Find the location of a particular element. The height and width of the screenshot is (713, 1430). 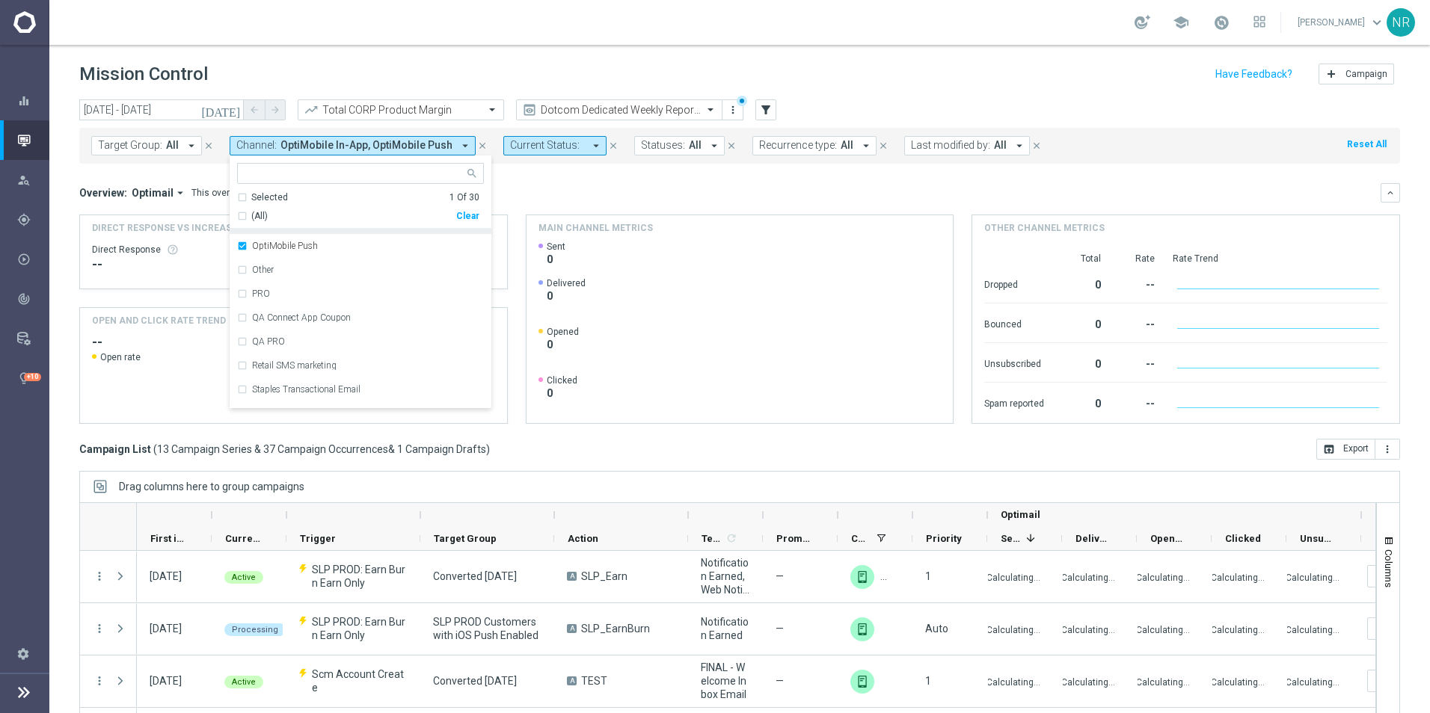

button: filter_alt is located at coordinates (766, 110).